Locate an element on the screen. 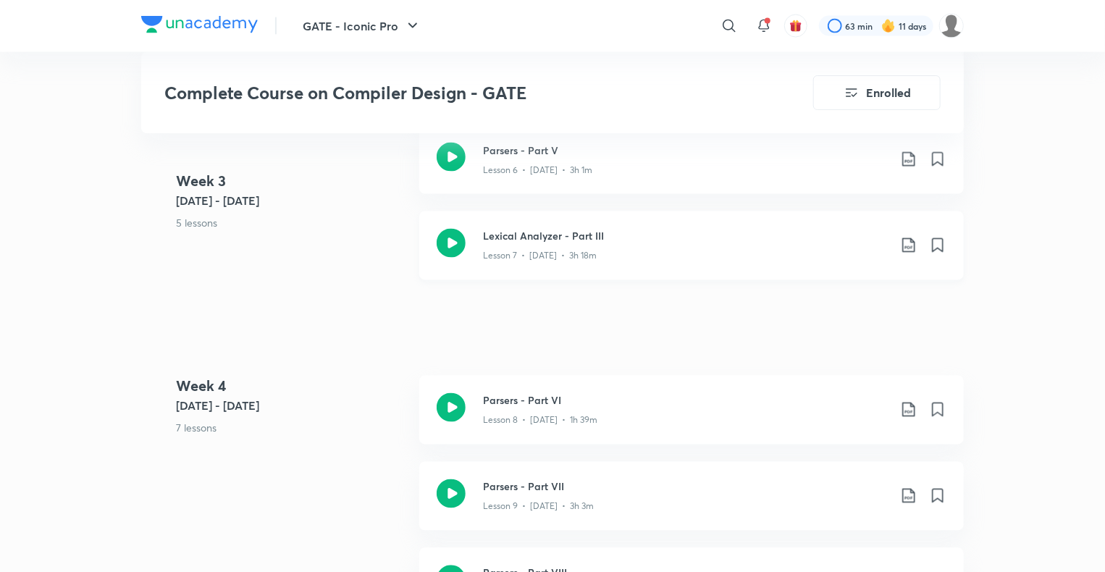 Image resolution: width=1105 pixels, height=572 pixels. img: streak is located at coordinates (888, 26).